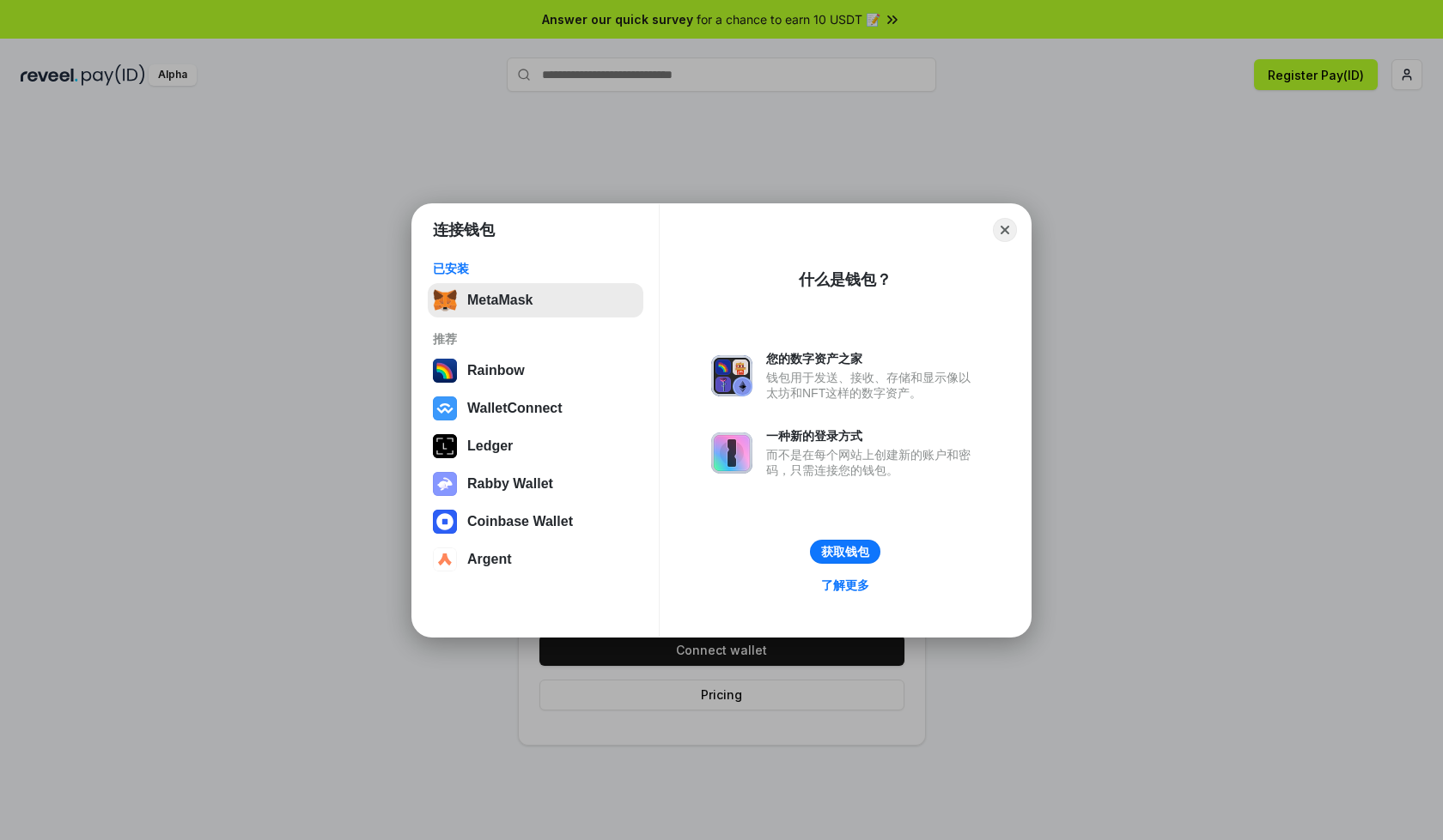  I want to click on div: Argent, so click(489, 560).